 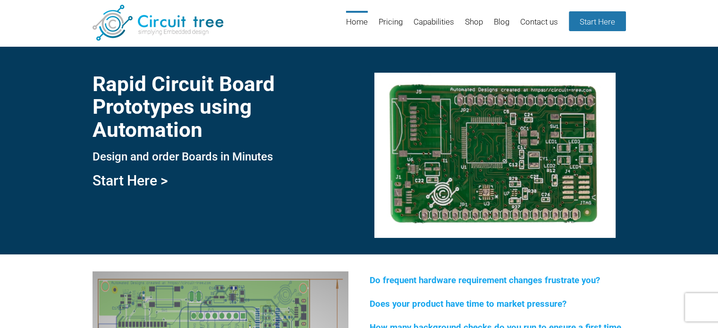 What do you see at coordinates (130, 180) in the screenshot?
I see `a: Start Here >` at bounding box center [130, 180].